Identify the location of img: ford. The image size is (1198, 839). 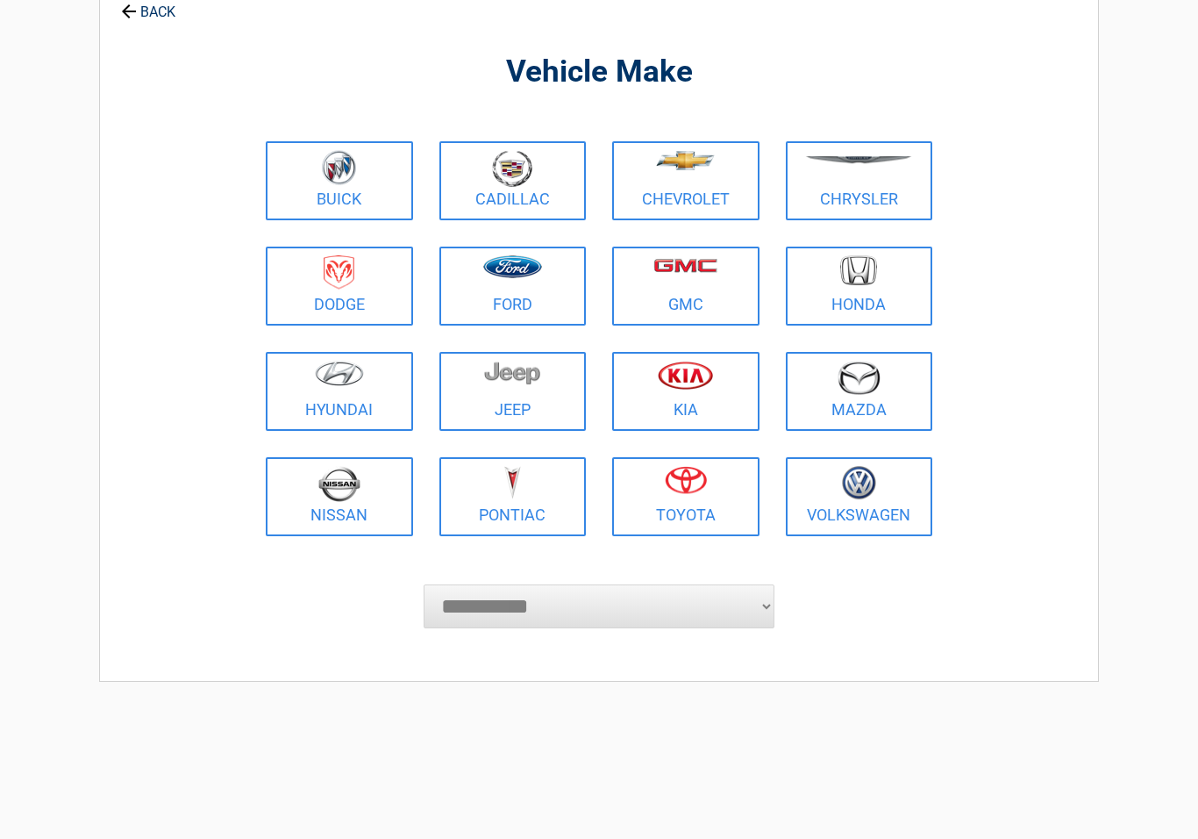
(512, 267).